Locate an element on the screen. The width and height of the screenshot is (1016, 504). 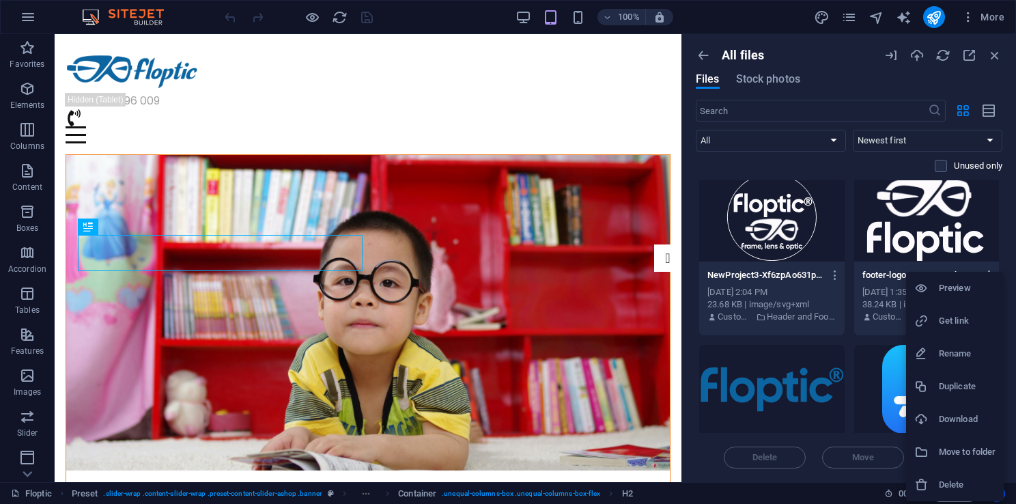
h6: Duplicate is located at coordinates (967, 387).